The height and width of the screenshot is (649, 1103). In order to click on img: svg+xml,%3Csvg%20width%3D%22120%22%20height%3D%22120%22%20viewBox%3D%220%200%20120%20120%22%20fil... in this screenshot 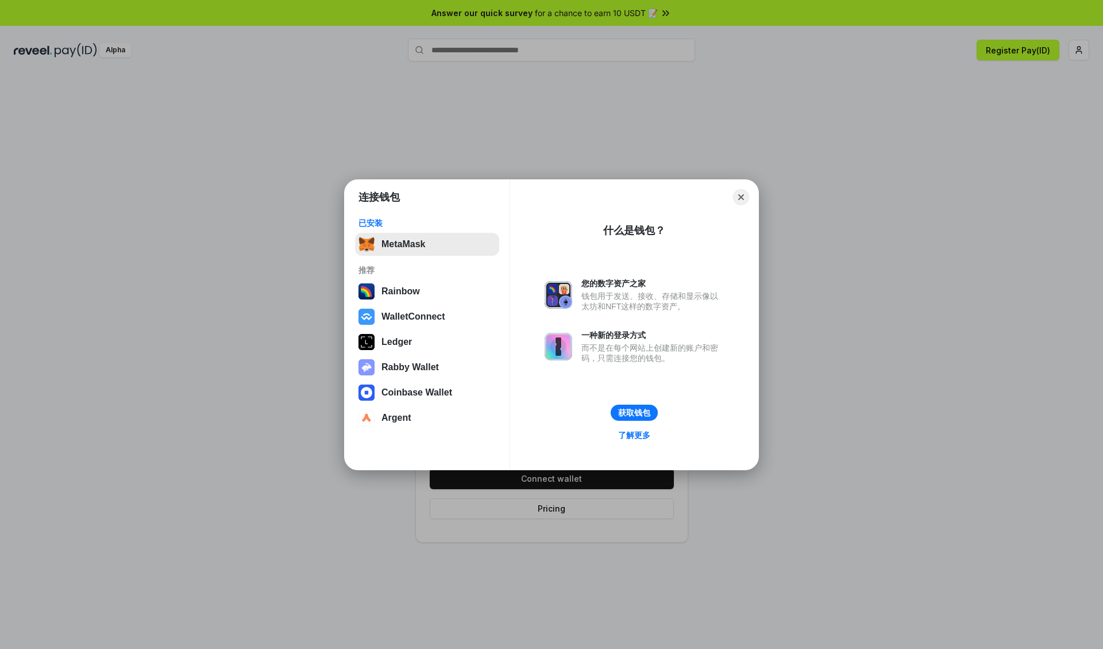, I will do `click(367, 291)`.